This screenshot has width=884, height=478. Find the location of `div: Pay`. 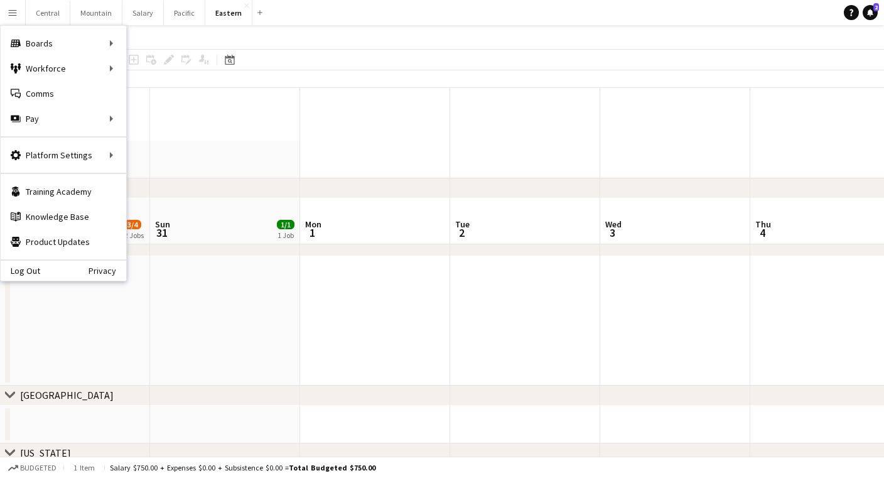

div: Pay is located at coordinates (63, 119).